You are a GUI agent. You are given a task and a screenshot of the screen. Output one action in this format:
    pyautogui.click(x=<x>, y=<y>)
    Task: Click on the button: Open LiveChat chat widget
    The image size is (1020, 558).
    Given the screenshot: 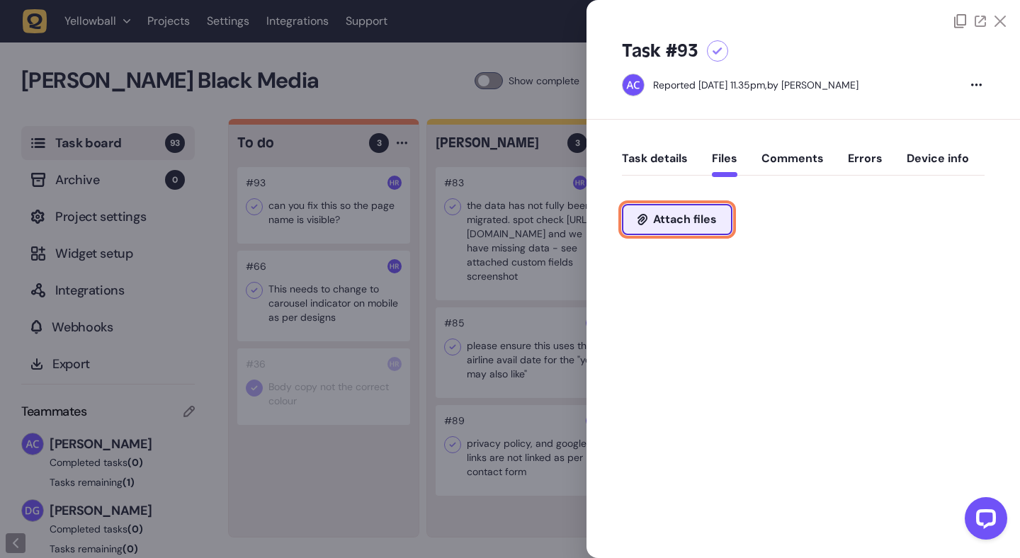 What is the action you would take?
    pyautogui.click(x=33, y=27)
    